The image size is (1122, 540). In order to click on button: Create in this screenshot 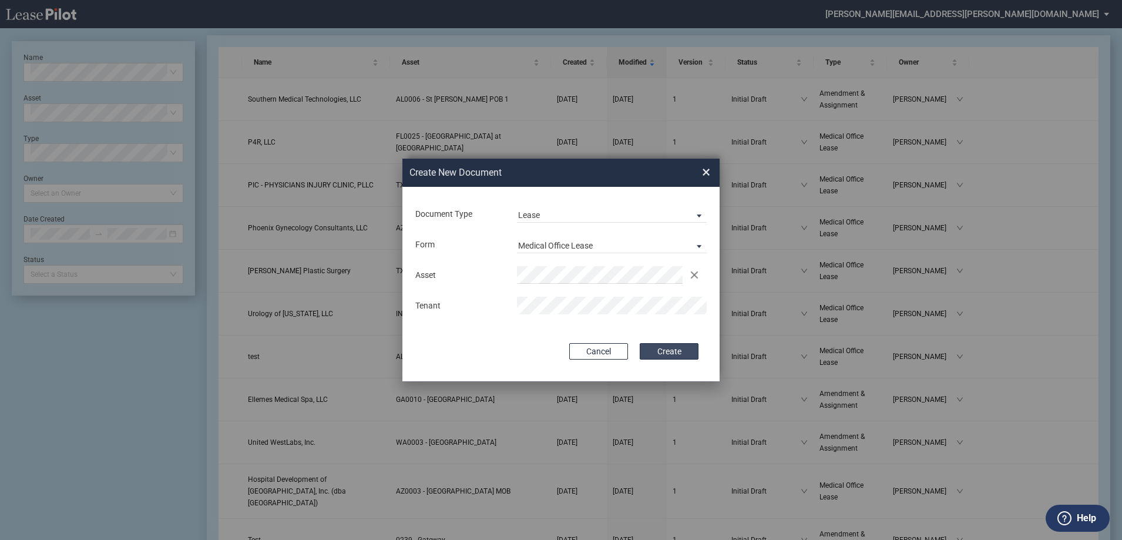, I will do `click(669, 351)`.